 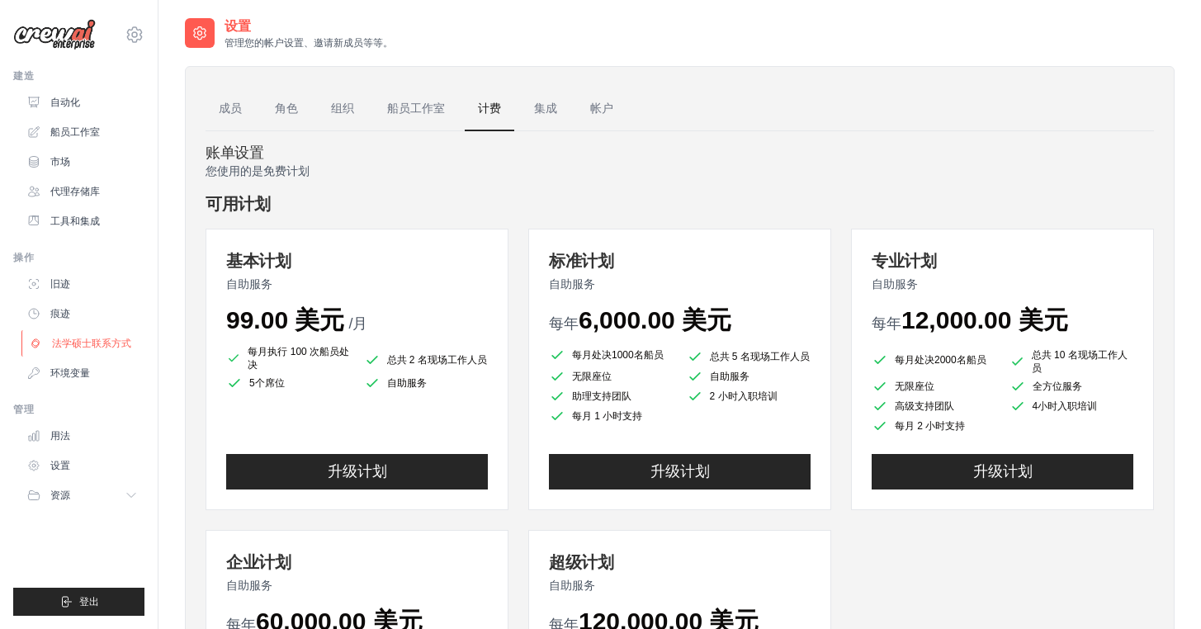 What do you see at coordinates (75, 221) in the screenshot?
I see `font: 工具和集成` at bounding box center [75, 221].